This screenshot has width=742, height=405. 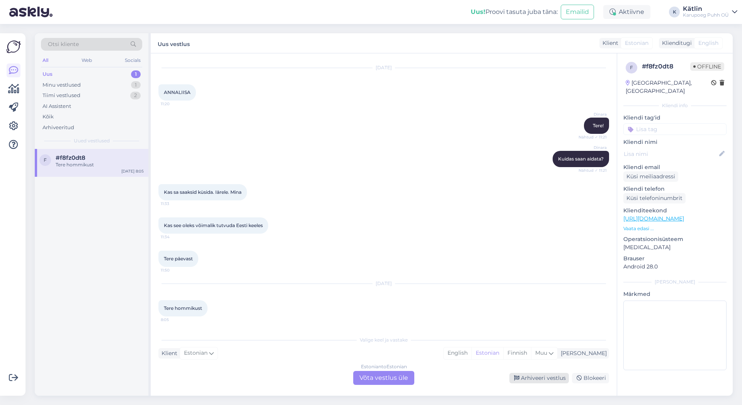 What do you see at coordinates (70, 158) in the screenshot?
I see `span: #f8fz0dt8` at bounding box center [70, 158].